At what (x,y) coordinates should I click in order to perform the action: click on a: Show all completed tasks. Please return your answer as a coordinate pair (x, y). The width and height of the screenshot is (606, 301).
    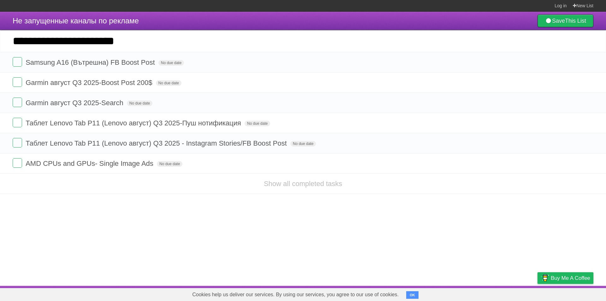
    Looking at the image, I should click on (303, 183).